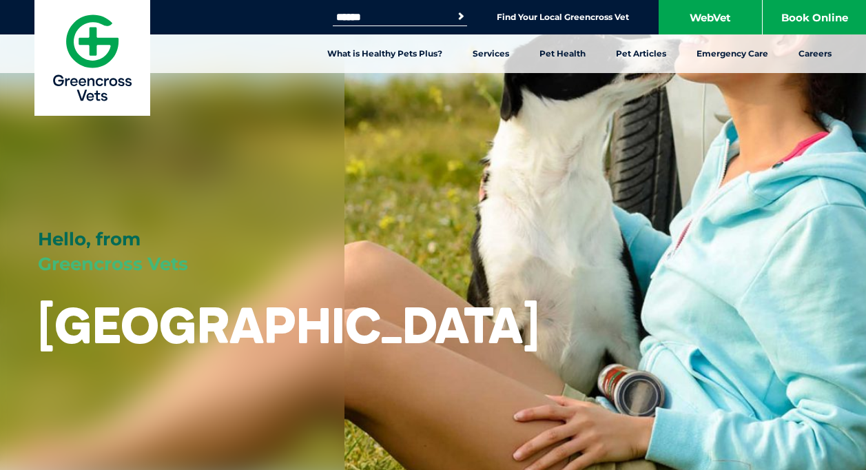  I want to click on span: Greencross Vets, so click(113, 264).